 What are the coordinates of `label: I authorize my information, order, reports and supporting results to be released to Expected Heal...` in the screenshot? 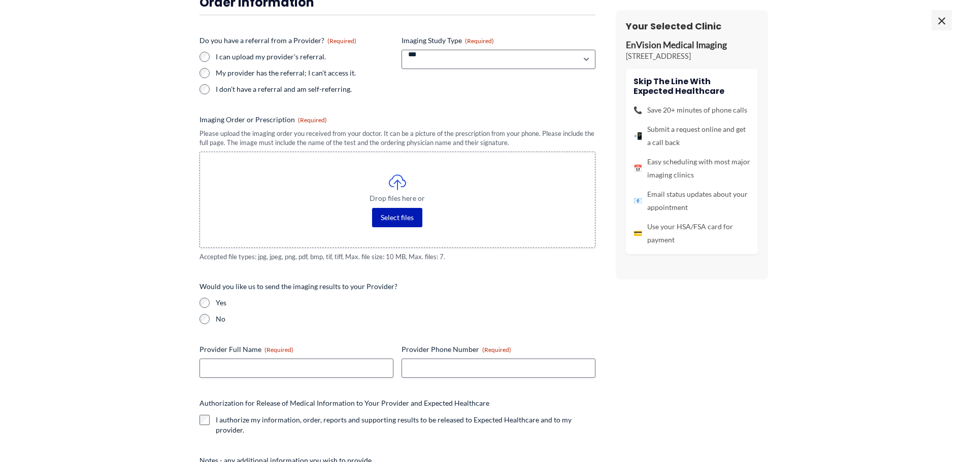 It's located at (405, 425).